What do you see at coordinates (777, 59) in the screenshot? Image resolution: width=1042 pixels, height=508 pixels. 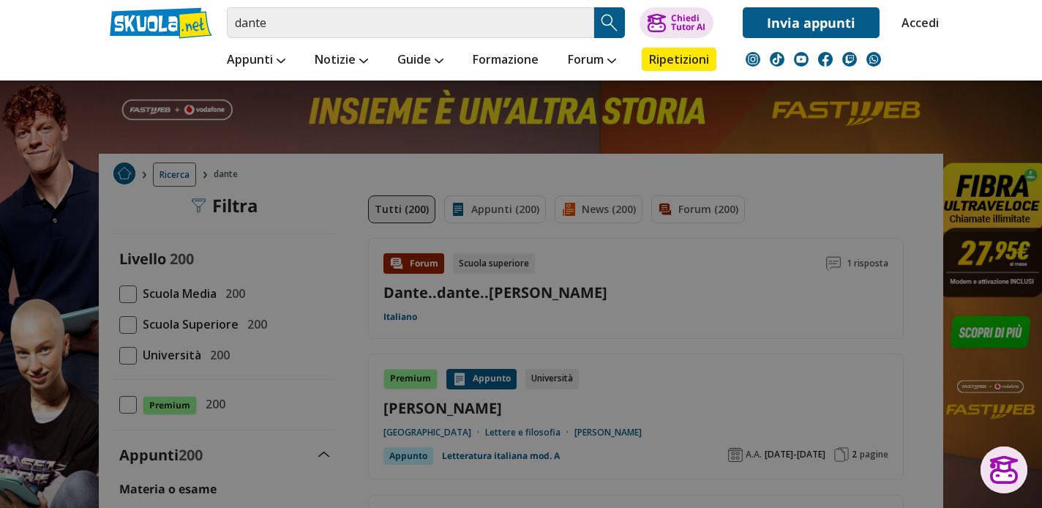 I see `img: tiktok` at bounding box center [777, 59].